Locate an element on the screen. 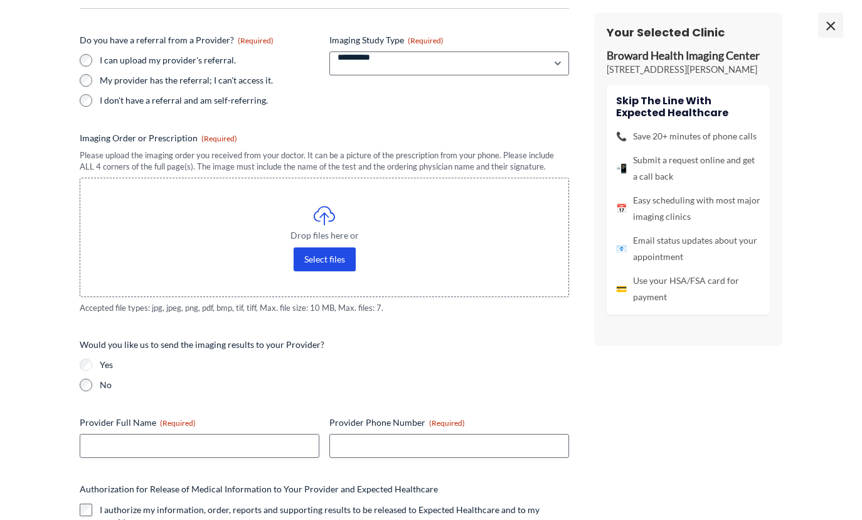 The width and height of the screenshot is (862, 520). li: Save 20+ minutes of phone calls is located at coordinates (688, 136).